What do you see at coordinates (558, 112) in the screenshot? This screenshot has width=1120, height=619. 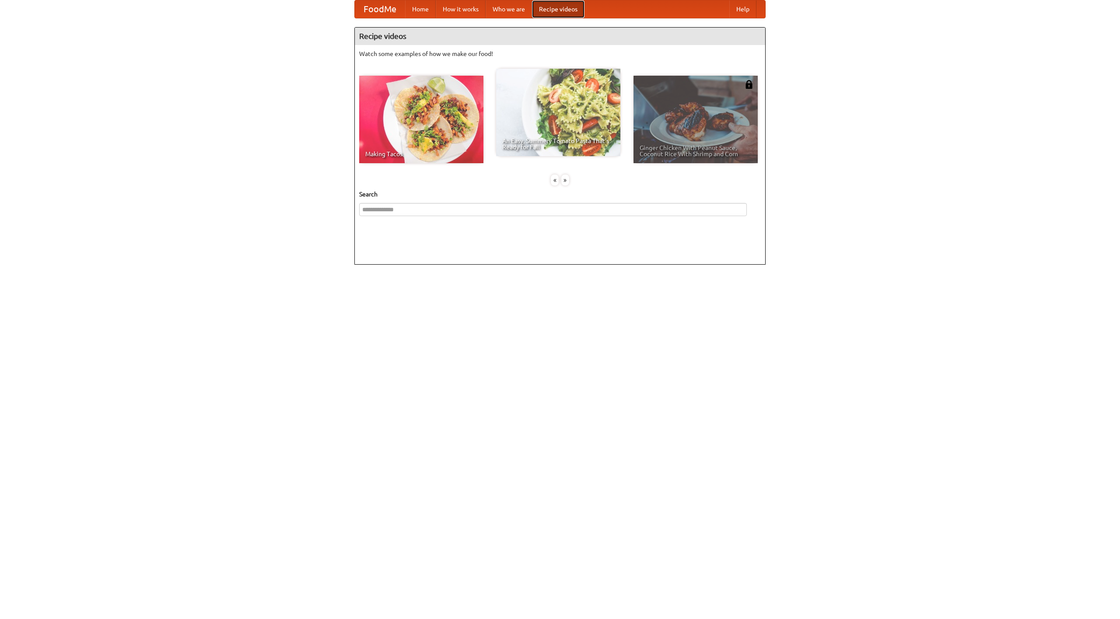 I see `a: An Easy, Summery Tomato Pasta That's Ready for Fall` at bounding box center [558, 112].